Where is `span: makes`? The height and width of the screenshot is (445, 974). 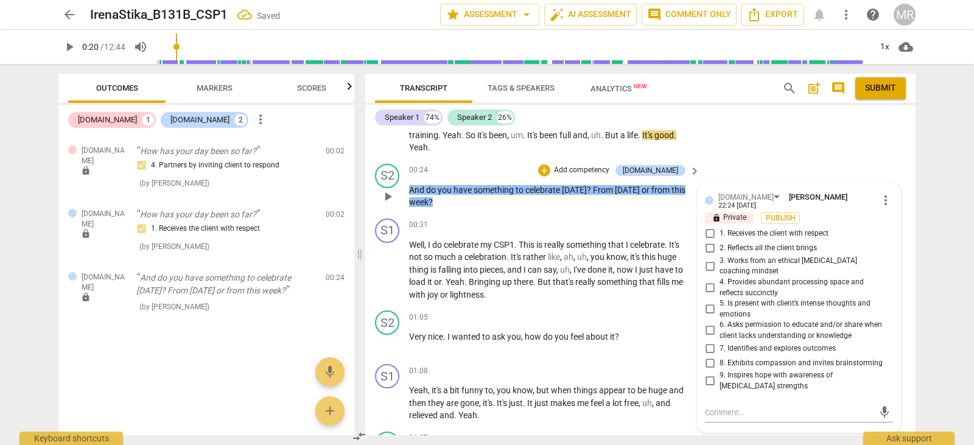 span: makes is located at coordinates (564, 403).